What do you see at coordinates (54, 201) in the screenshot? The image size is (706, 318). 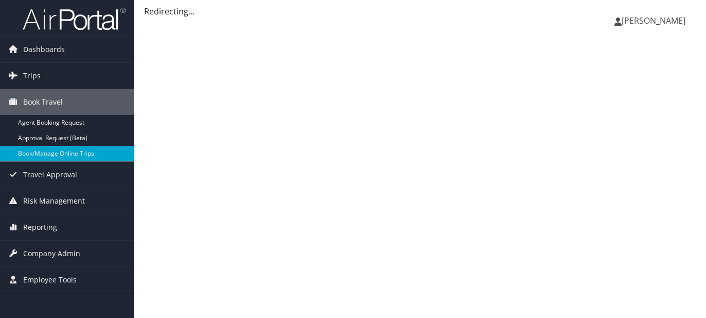 I see `span: Risk Management` at bounding box center [54, 201].